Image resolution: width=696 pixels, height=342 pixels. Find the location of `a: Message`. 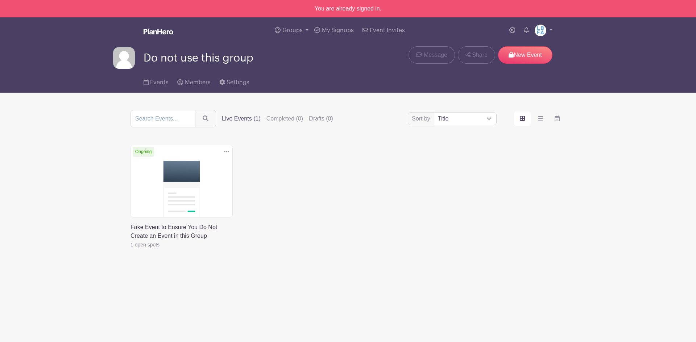

a: Message is located at coordinates (431, 55).